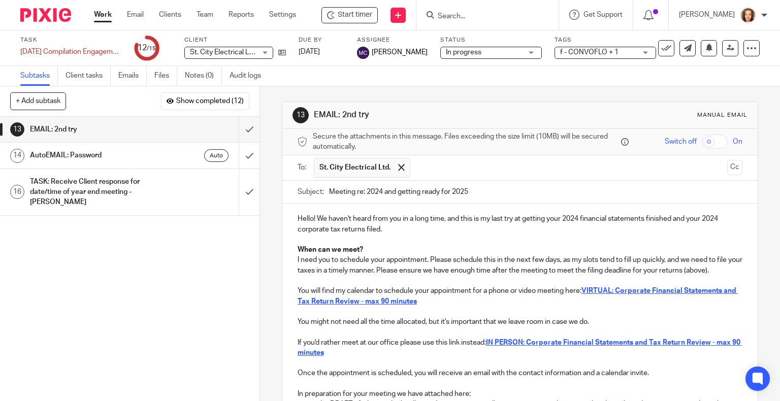 The image size is (780, 401). Describe the element at coordinates (170, 15) in the screenshot. I see `a: Clients` at that location.